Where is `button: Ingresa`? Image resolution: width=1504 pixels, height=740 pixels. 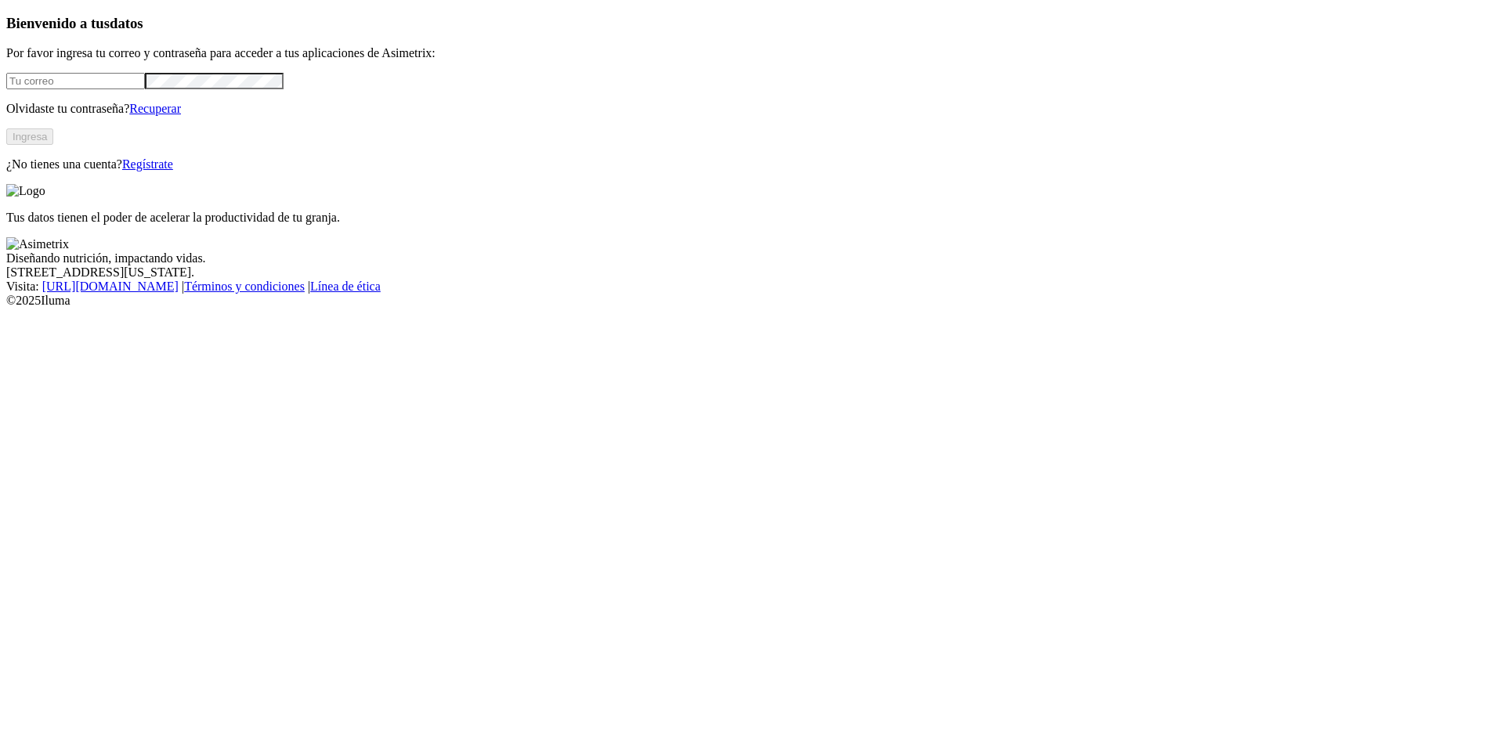
button: Ingresa is located at coordinates (30, 136).